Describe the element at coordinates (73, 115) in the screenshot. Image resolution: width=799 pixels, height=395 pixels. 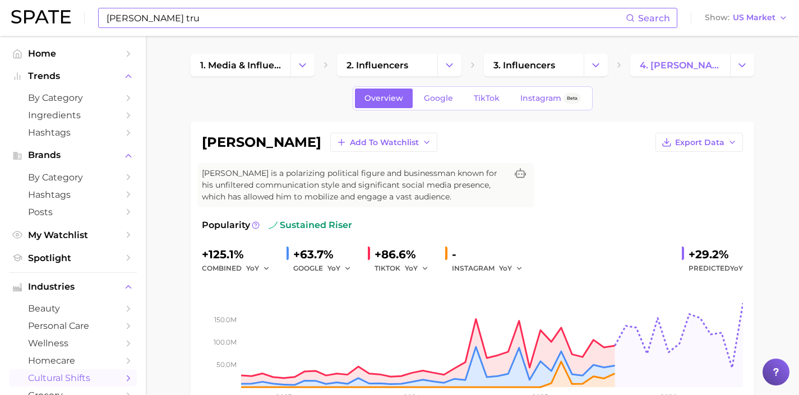
I see `span: Ingredients` at that location.